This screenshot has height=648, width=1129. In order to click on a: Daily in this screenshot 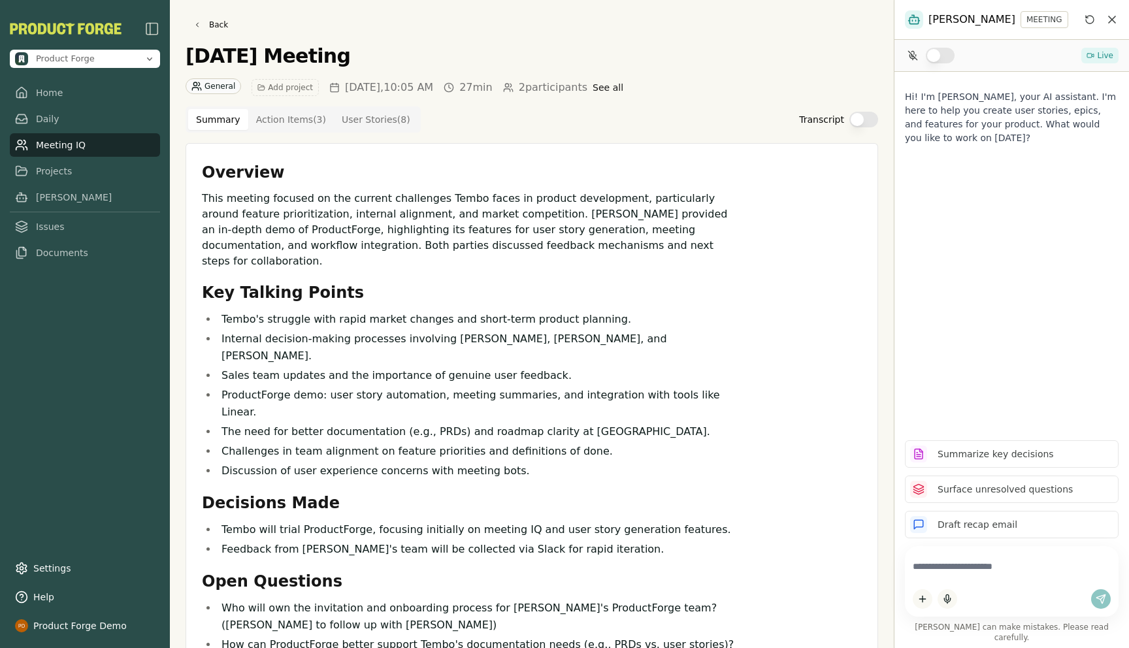, I will do `click(85, 119)`.